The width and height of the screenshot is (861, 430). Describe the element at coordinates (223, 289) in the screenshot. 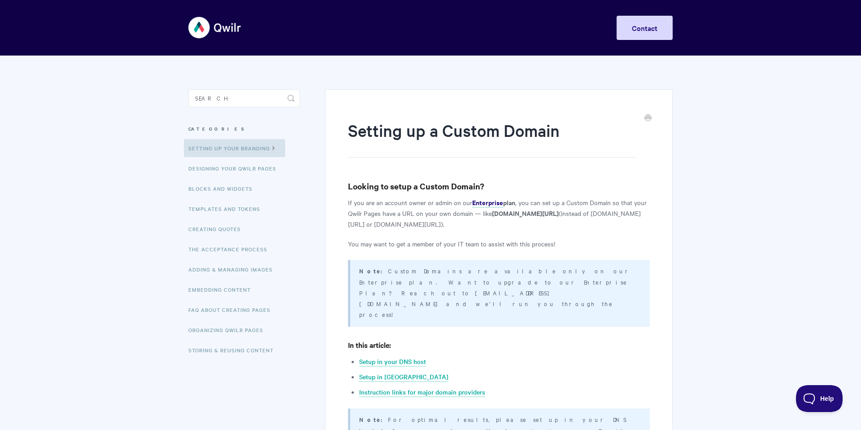

I see `a: Embedding Content` at that location.